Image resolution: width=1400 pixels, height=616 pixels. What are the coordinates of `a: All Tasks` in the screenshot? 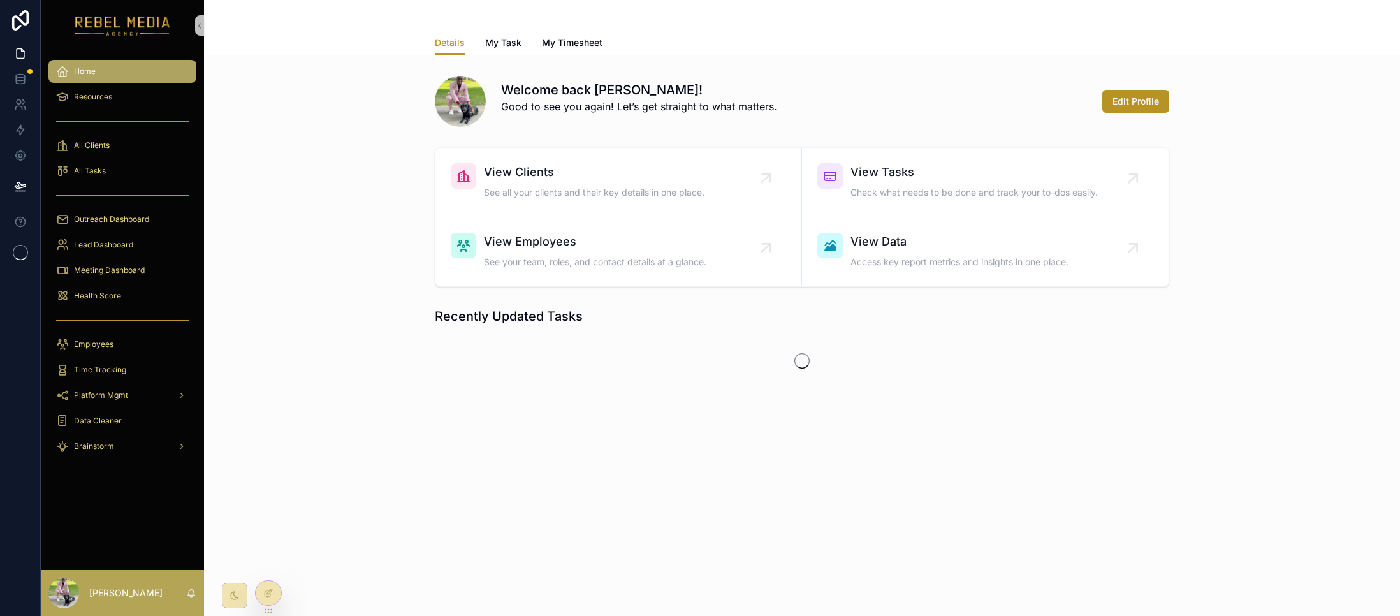 It's located at (122, 171).